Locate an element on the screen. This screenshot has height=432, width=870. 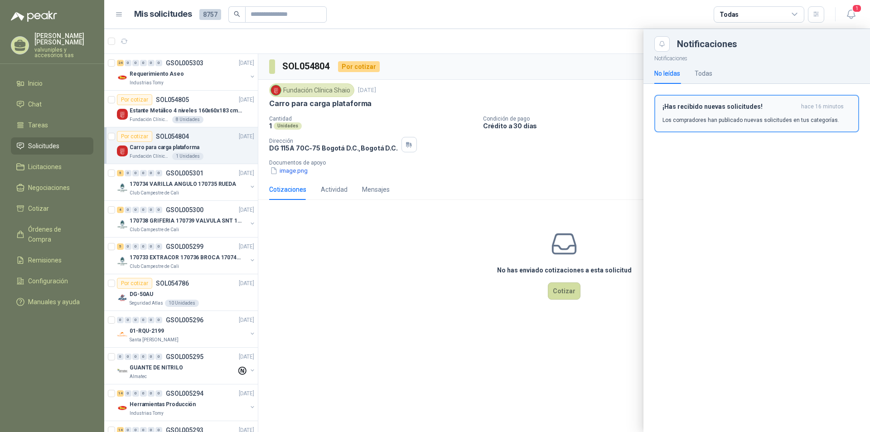
span: Licitaciones is located at coordinates (45, 167).